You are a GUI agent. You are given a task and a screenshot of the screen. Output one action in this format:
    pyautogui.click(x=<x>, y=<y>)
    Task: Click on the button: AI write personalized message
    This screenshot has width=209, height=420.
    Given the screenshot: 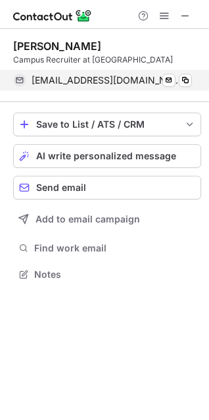 What is the action you would take?
    pyautogui.click(x=107, y=156)
    